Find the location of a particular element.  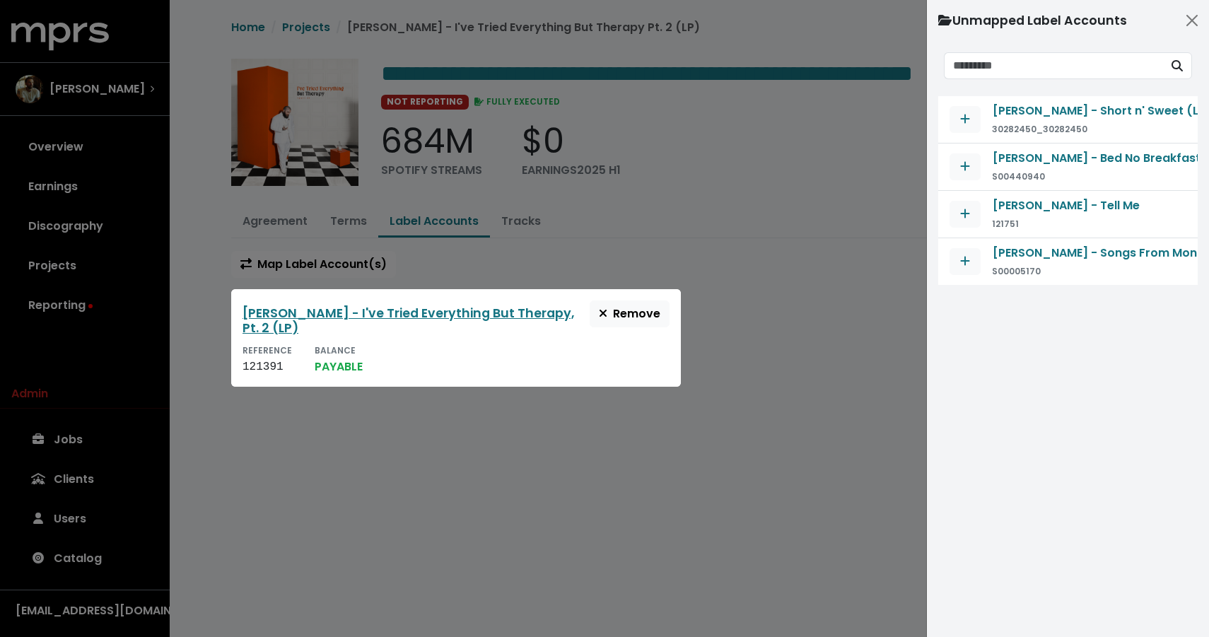

small: BALANCE is located at coordinates (335, 350).